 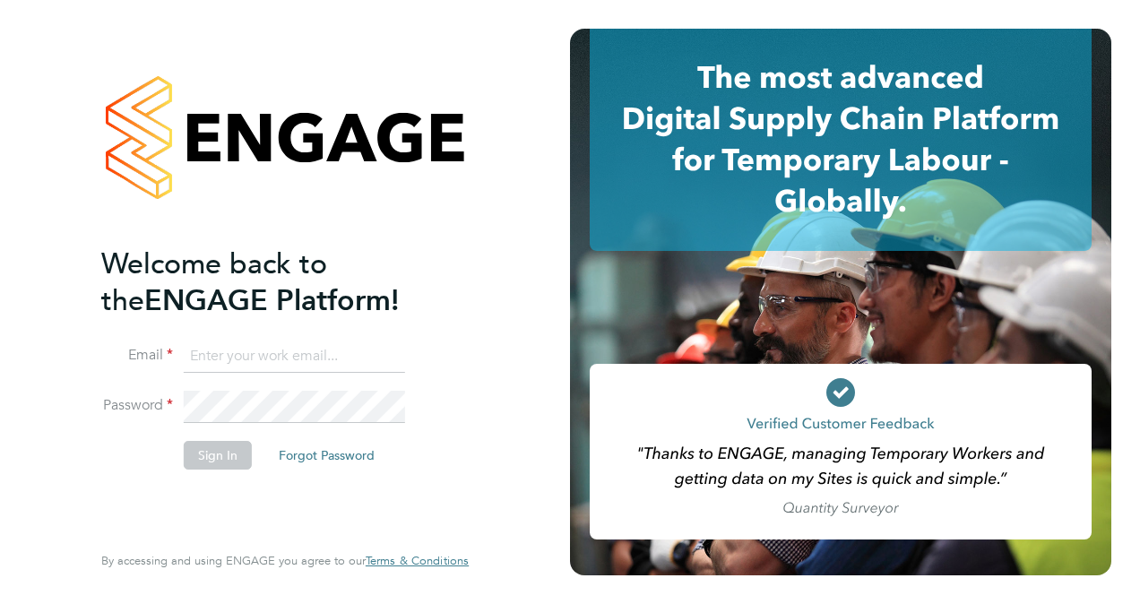 I want to click on button: Sign In, so click(x=218, y=455).